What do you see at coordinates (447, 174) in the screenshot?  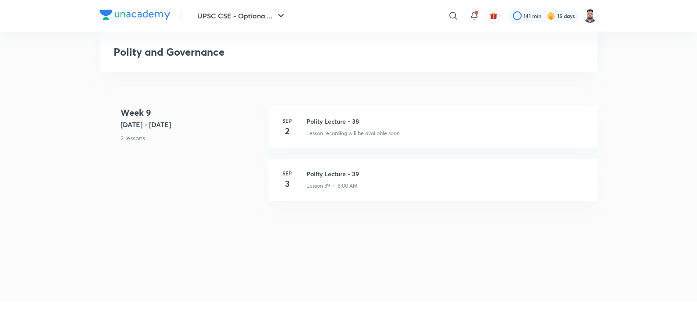 I see `h3: Polity Lecture - 39` at bounding box center [447, 174].